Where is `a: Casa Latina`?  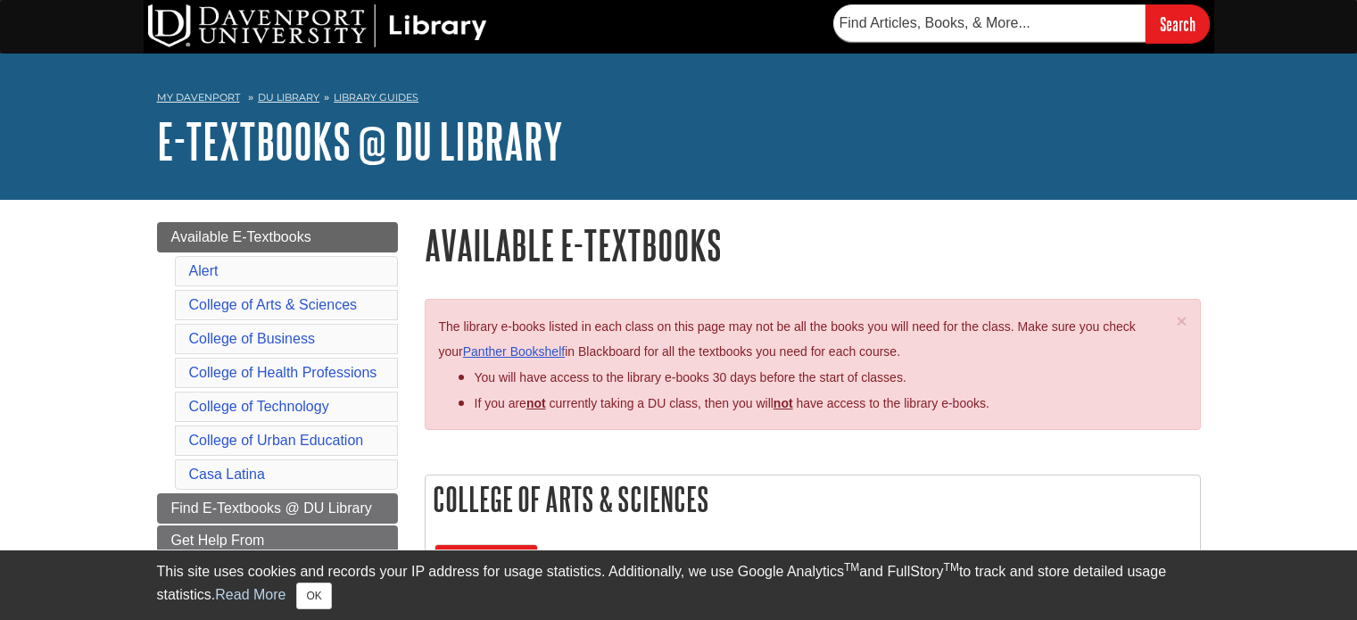 a: Casa Latina is located at coordinates (227, 474).